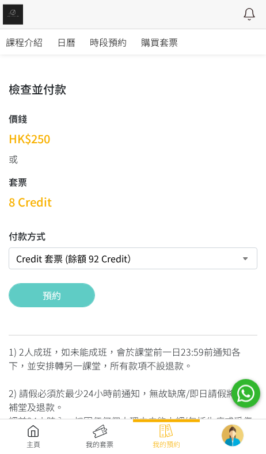  I want to click on span: 日曆, so click(66, 42).